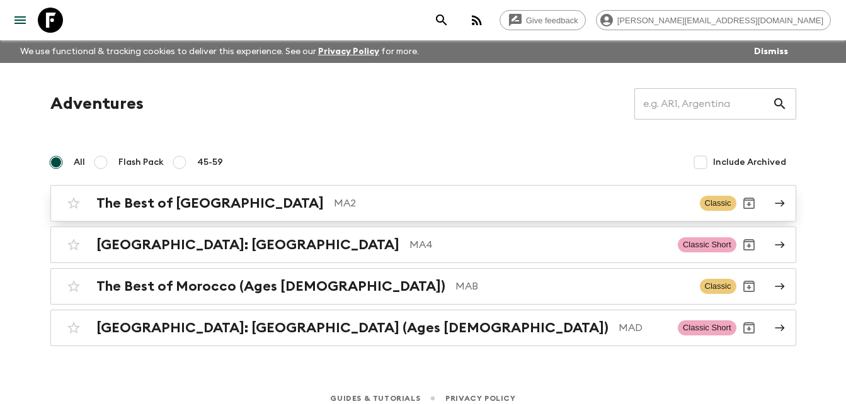 The image size is (846, 404). Describe the element at coordinates (210, 163) in the screenshot. I see `span: 45-59` at that location.